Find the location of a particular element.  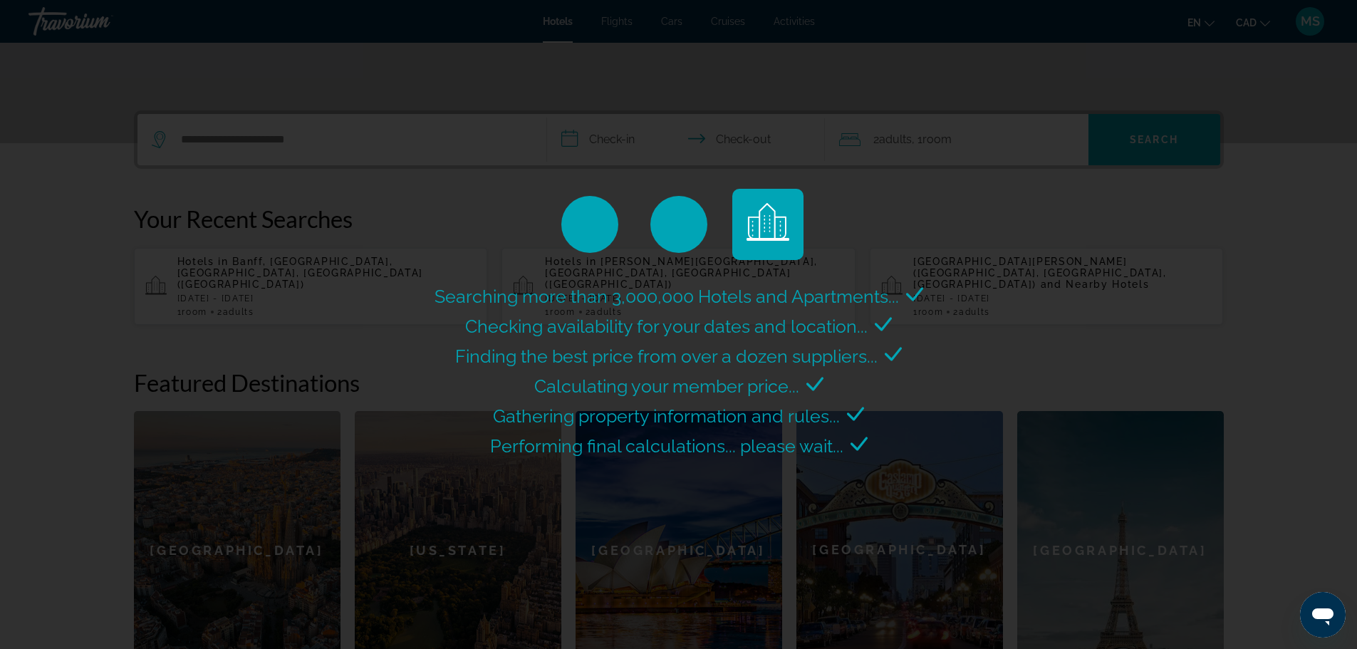

span: Searching more than 3,000,000 Hotels and Apartments... is located at coordinates (667, 296).